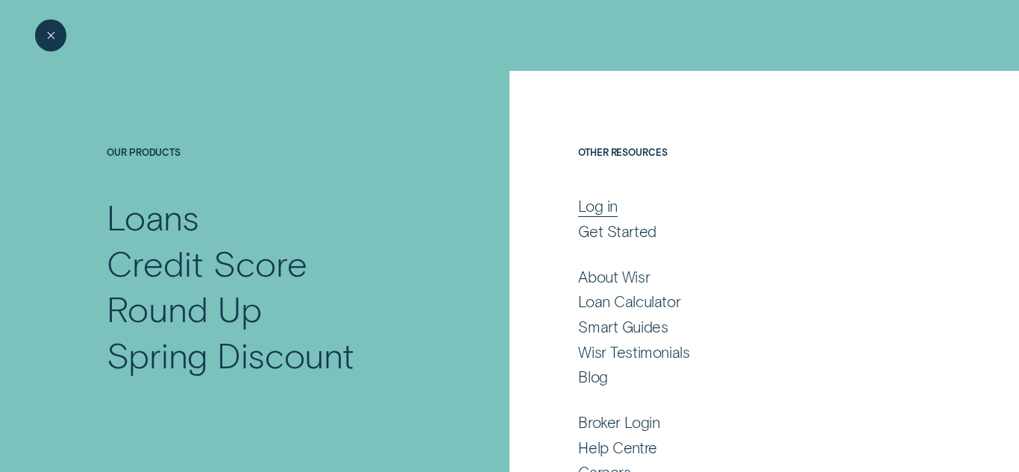  Describe the element at coordinates (51, 35) in the screenshot. I see `button: Close Menu` at that location.